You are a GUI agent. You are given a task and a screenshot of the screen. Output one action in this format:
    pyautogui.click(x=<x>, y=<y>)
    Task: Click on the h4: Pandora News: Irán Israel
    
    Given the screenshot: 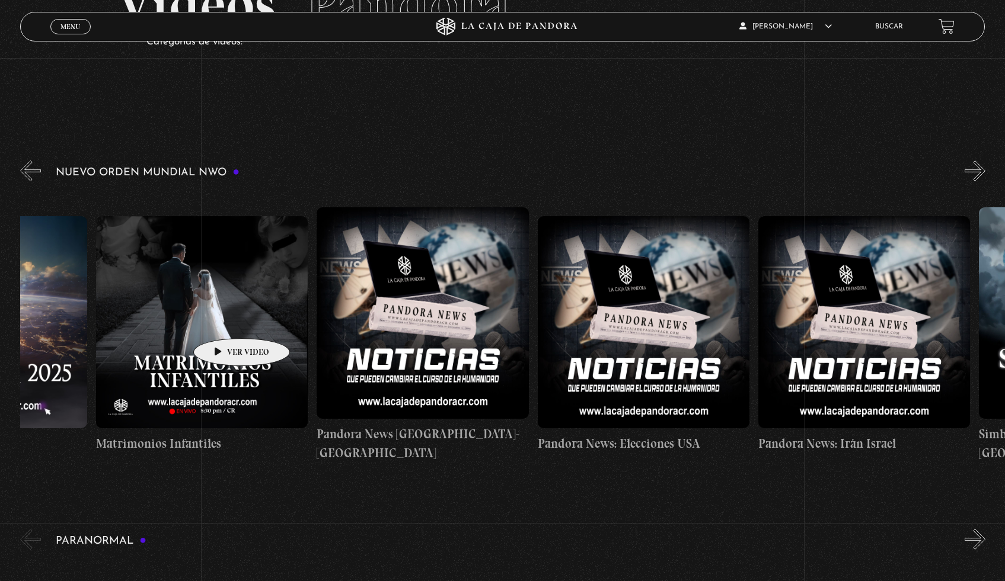 What is the action you would take?
    pyautogui.click(x=864, y=444)
    